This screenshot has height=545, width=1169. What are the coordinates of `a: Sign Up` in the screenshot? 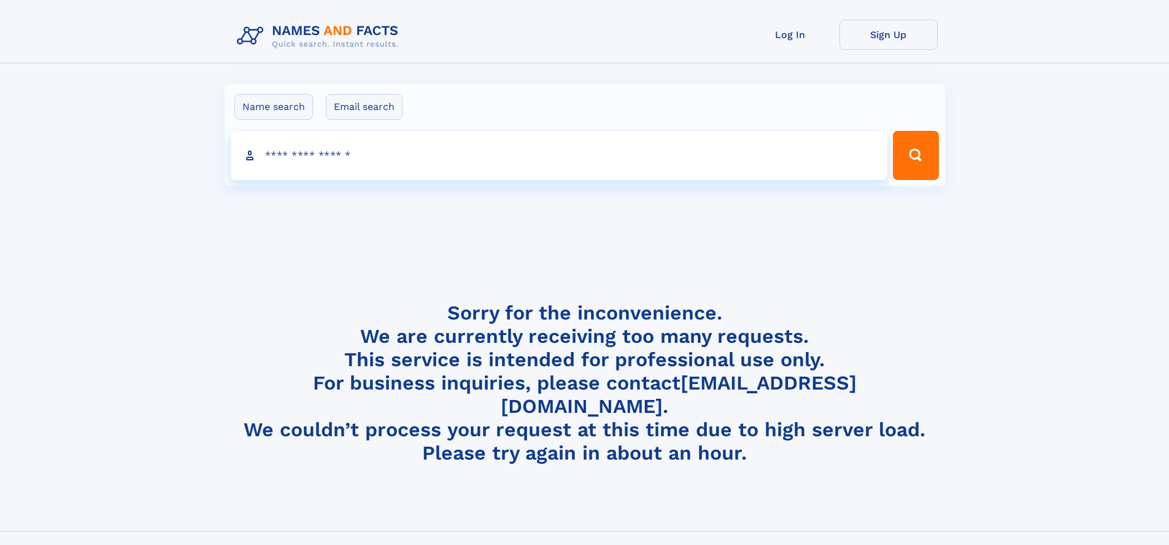 It's located at (889, 34).